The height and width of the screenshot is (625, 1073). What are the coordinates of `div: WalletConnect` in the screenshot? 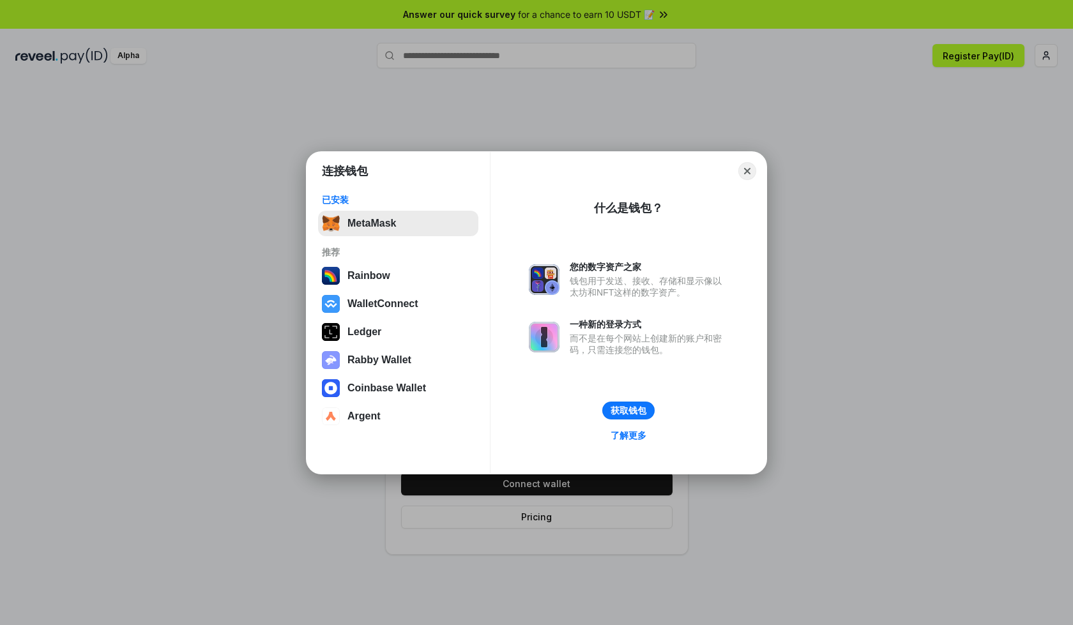 It's located at (383, 304).